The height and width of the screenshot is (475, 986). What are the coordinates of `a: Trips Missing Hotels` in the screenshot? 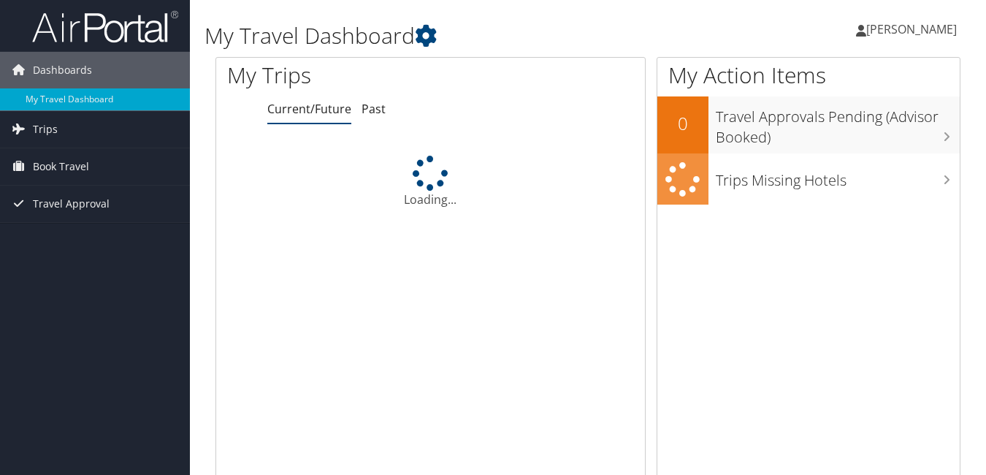 It's located at (809, 179).